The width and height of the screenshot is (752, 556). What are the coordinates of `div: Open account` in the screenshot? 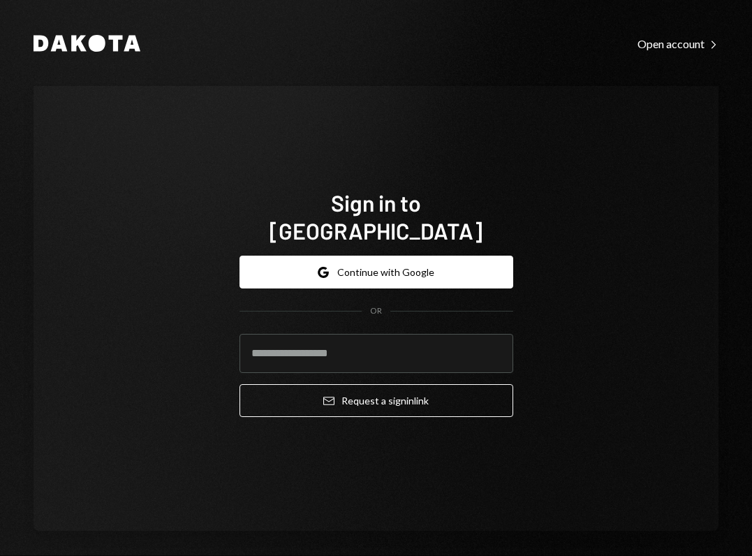 It's located at (678, 44).